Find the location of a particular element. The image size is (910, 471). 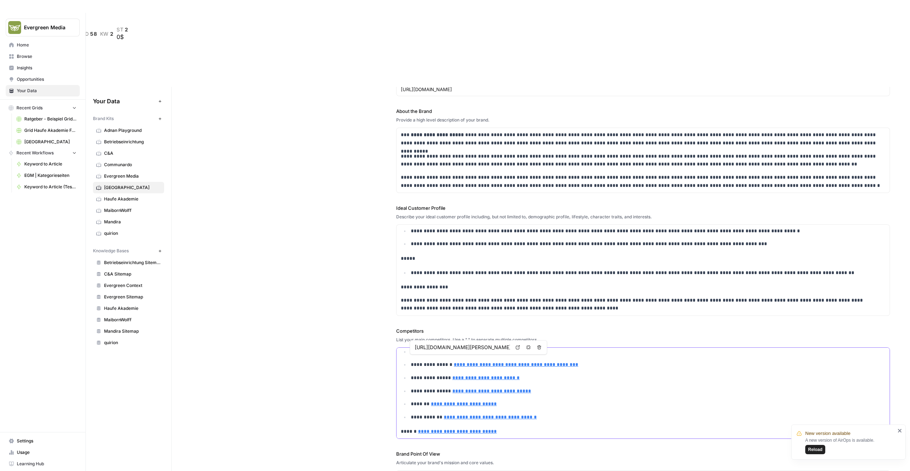

span: Brand Kits is located at coordinates (103, 119).